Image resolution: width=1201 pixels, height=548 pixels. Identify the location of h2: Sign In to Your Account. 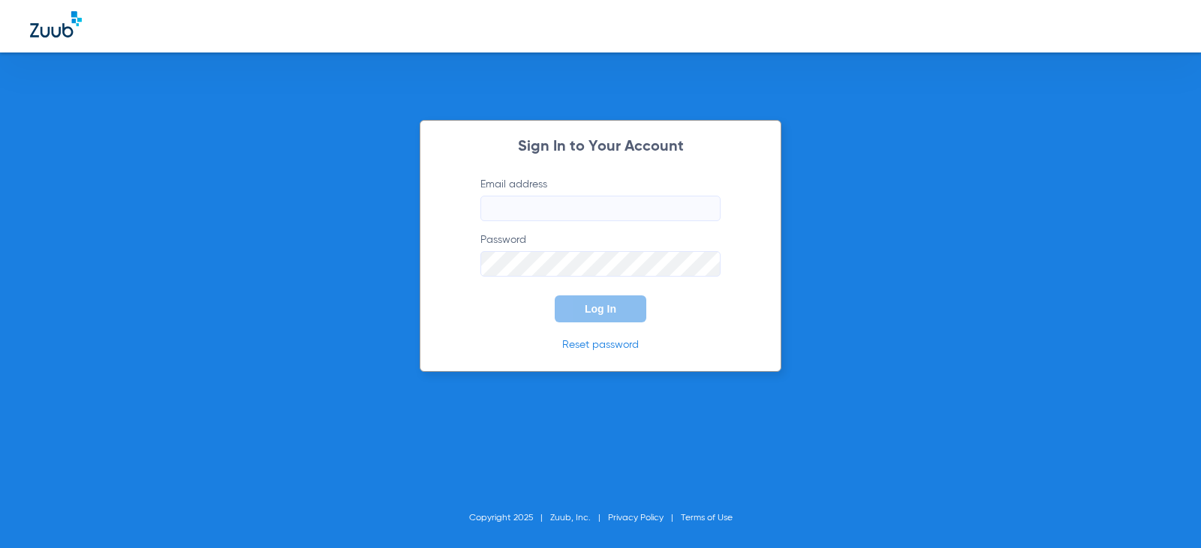
(600, 147).